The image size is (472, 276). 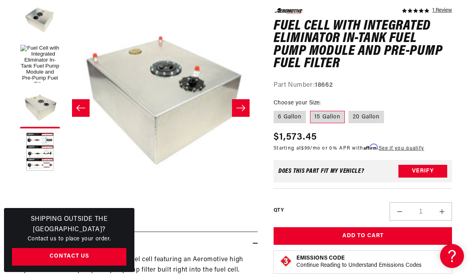 What do you see at coordinates (298, 103) in the screenshot?
I see `legend: Choose your Size:` at bounding box center [298, 103].